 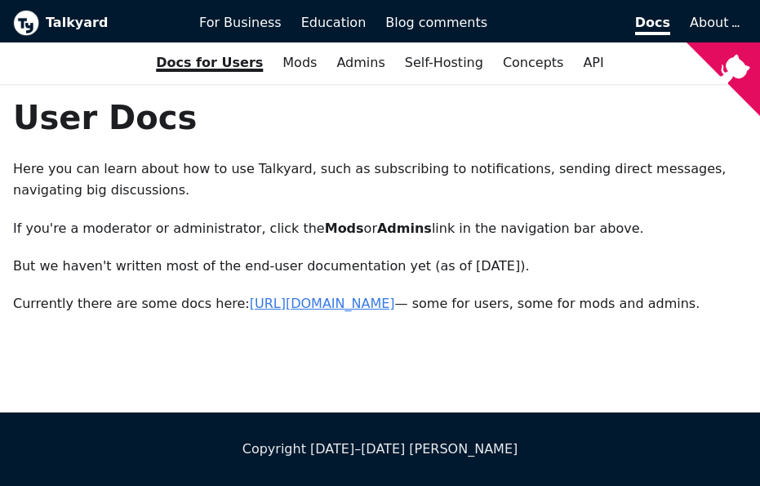 I want to click on span: Docs, so click(x=652, y=24).